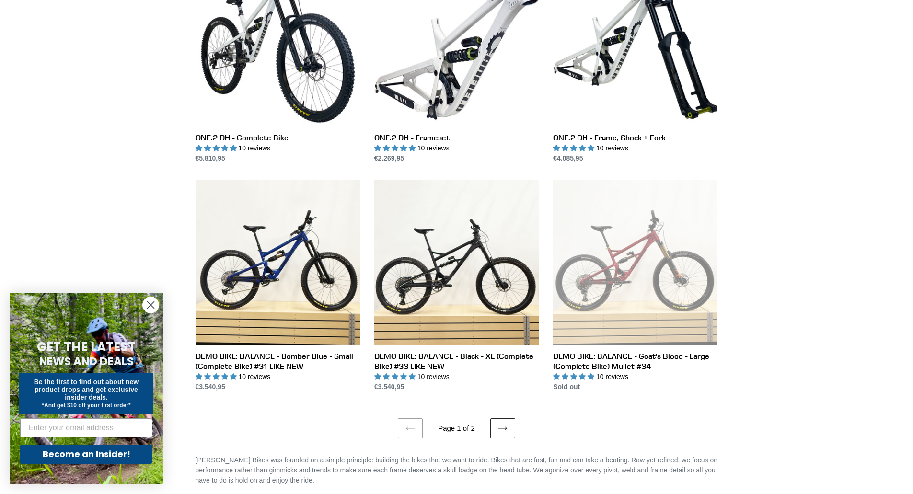 The width and height of the screenshot is (913, 494). Describe the element at coordinates (86, 347) in the screenshot. I see `span: GET THE LATEST` at that location.